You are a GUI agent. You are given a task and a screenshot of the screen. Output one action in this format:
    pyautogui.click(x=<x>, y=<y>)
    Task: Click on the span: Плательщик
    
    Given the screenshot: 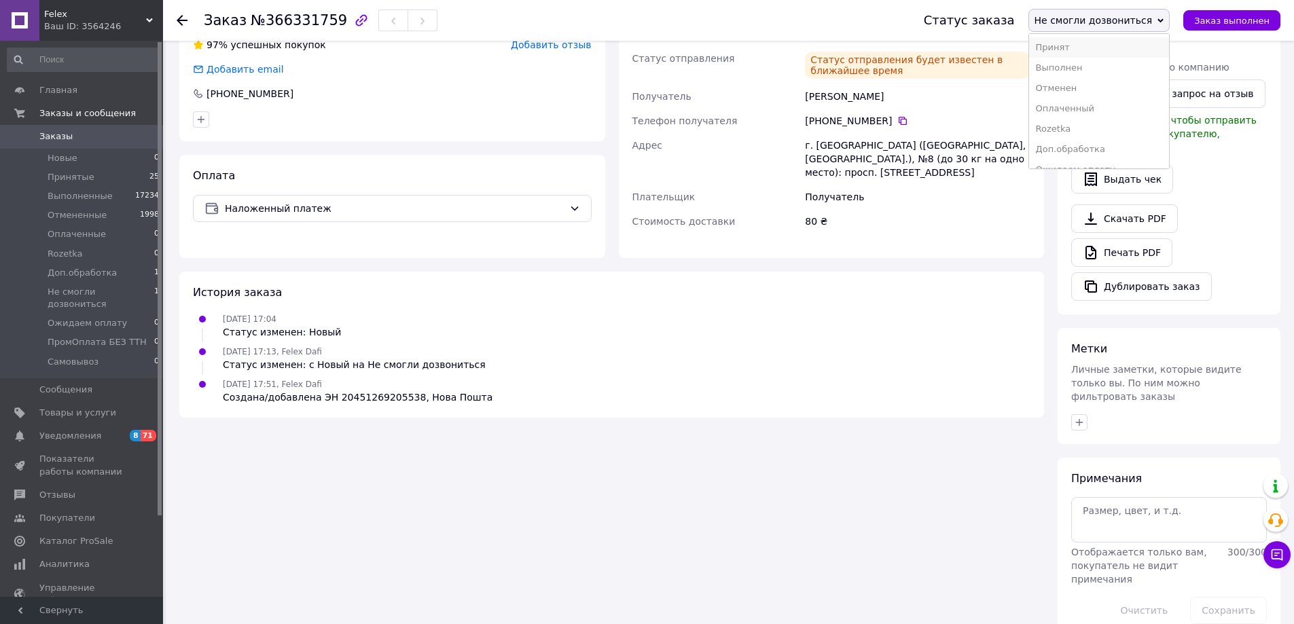 What is the action you would take?
    pyautogui.click(x=663, y=197)
    